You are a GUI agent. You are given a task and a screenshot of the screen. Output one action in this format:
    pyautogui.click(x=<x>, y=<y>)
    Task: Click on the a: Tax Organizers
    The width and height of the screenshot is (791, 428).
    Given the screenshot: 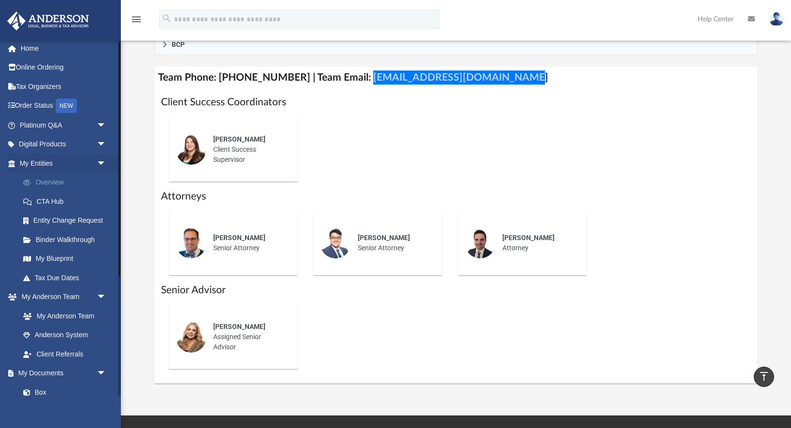 What is the action you would take?
    pyautogui.click(x=64, y=87)
    